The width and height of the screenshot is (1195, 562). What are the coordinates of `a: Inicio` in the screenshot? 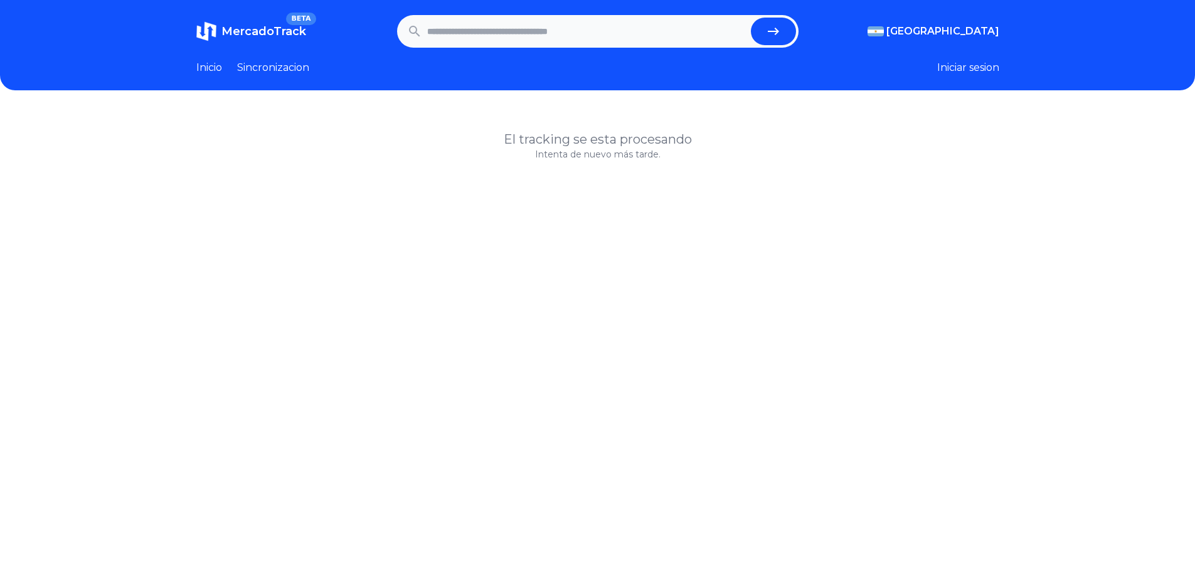 It's located at (209, 68).